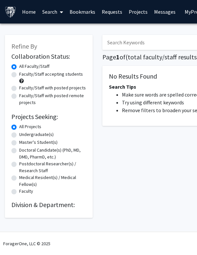  What do you see at coordinates (138, 12) in the screenshot?
I see `a: Projects` at bounding box center [138, 12].